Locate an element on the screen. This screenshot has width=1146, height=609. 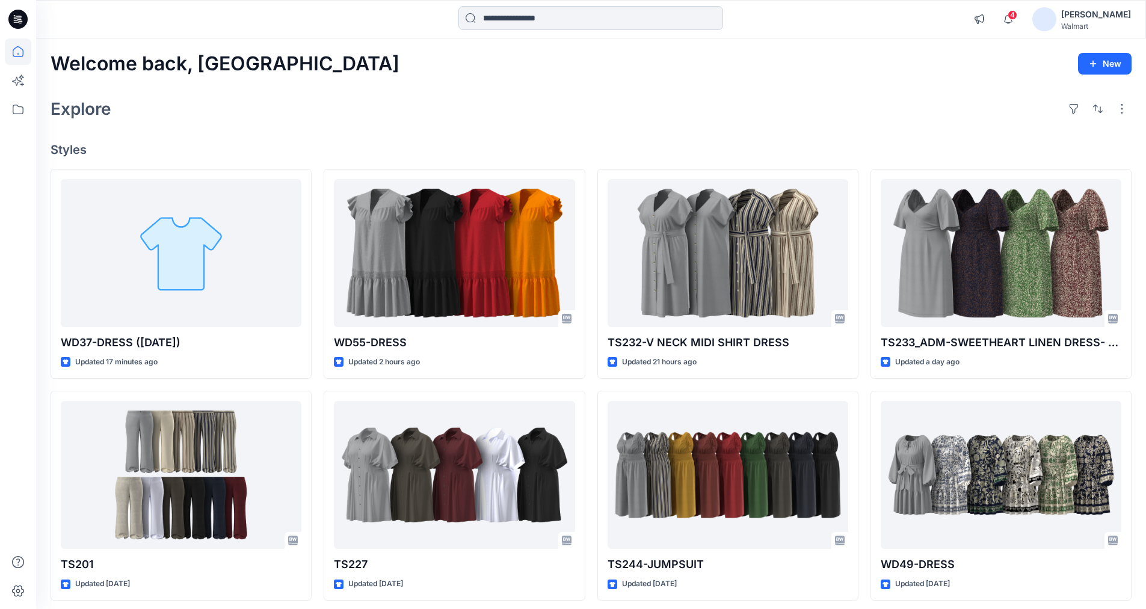
p: TS244-JUMPSUIT is located at coordinates (728, 565).